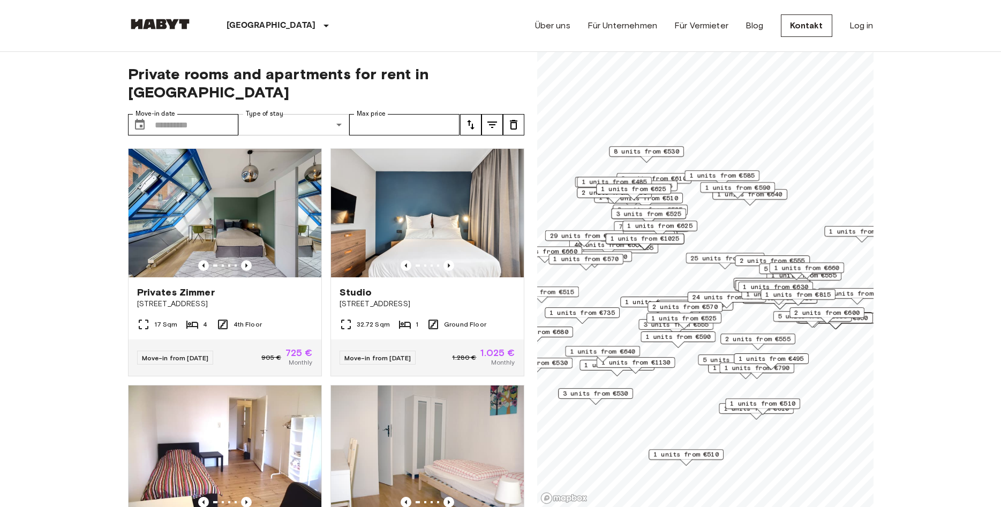 This screenshot has width=1001, height=507. Describe the element at coordinates (271, 358) in the screenshot. I see `span: 905 €` at that location.